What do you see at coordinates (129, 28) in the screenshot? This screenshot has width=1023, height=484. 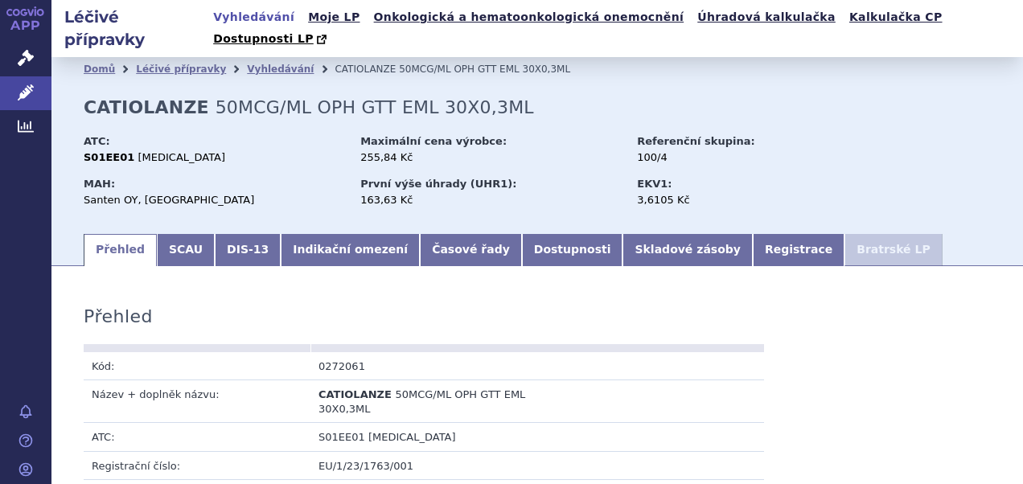 I see `h2: Léčivé přípravky` at bounding box center [129, 28].